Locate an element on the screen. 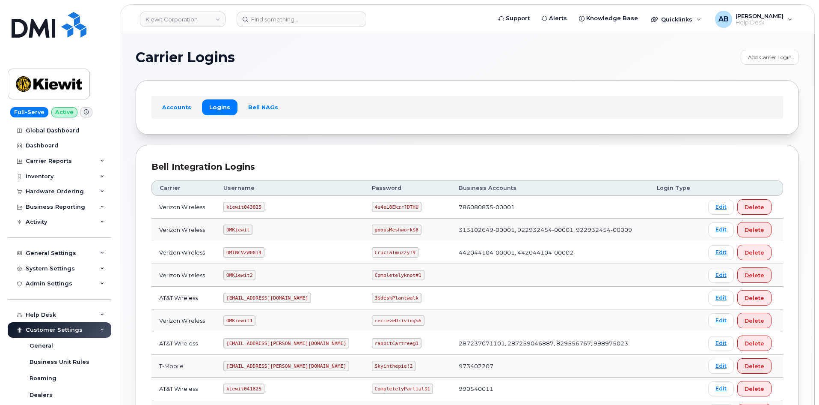 The height and width of the screenshot is (405, 819). code: Crucialmuzzy!9 is located at coordinates (395, 252).